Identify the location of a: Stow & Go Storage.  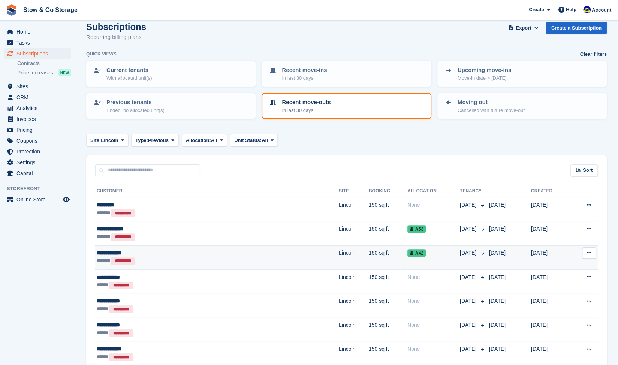
(50, 10).